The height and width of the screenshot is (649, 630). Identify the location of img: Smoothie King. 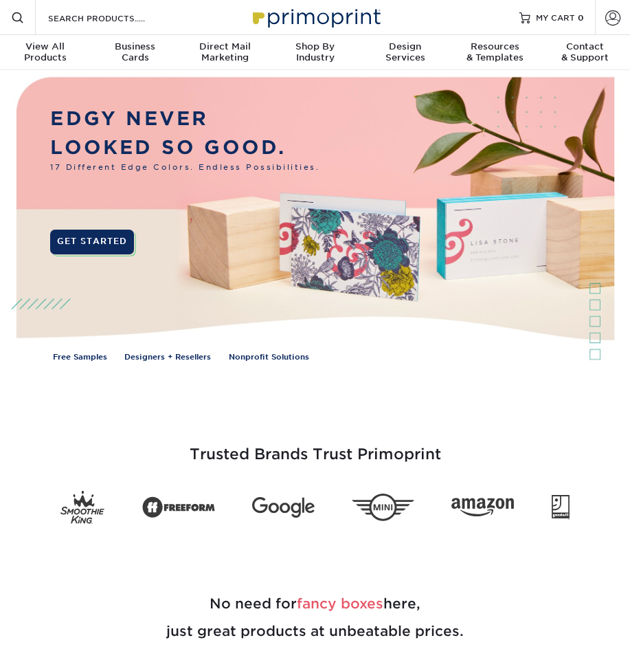
(82, 507).